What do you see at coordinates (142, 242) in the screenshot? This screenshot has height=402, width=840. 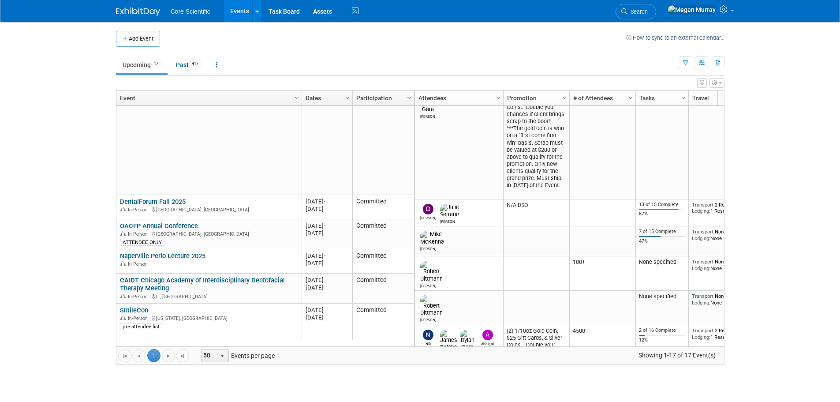 I see `div: ATTENDEE ONLY` at bounding box center [142, 242].